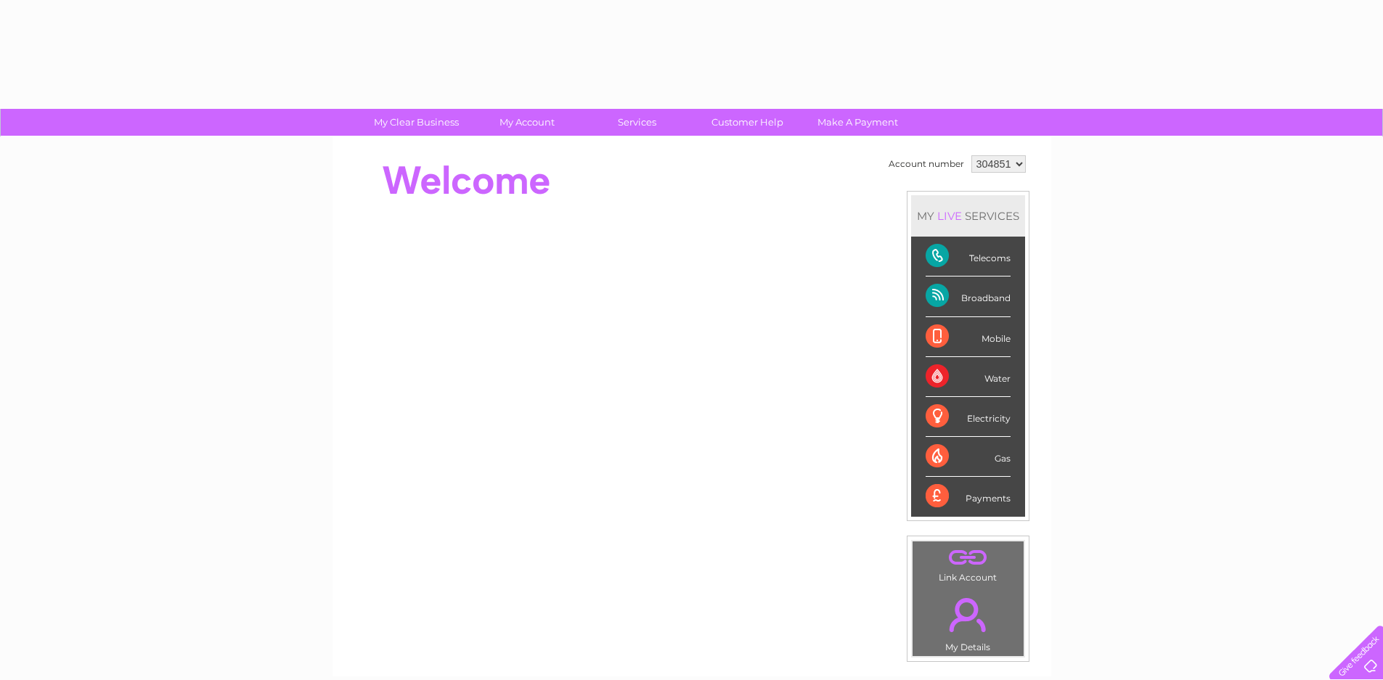 This screenshot has height=680, width=1383. I want to click on a: Services, so click(637, 122).